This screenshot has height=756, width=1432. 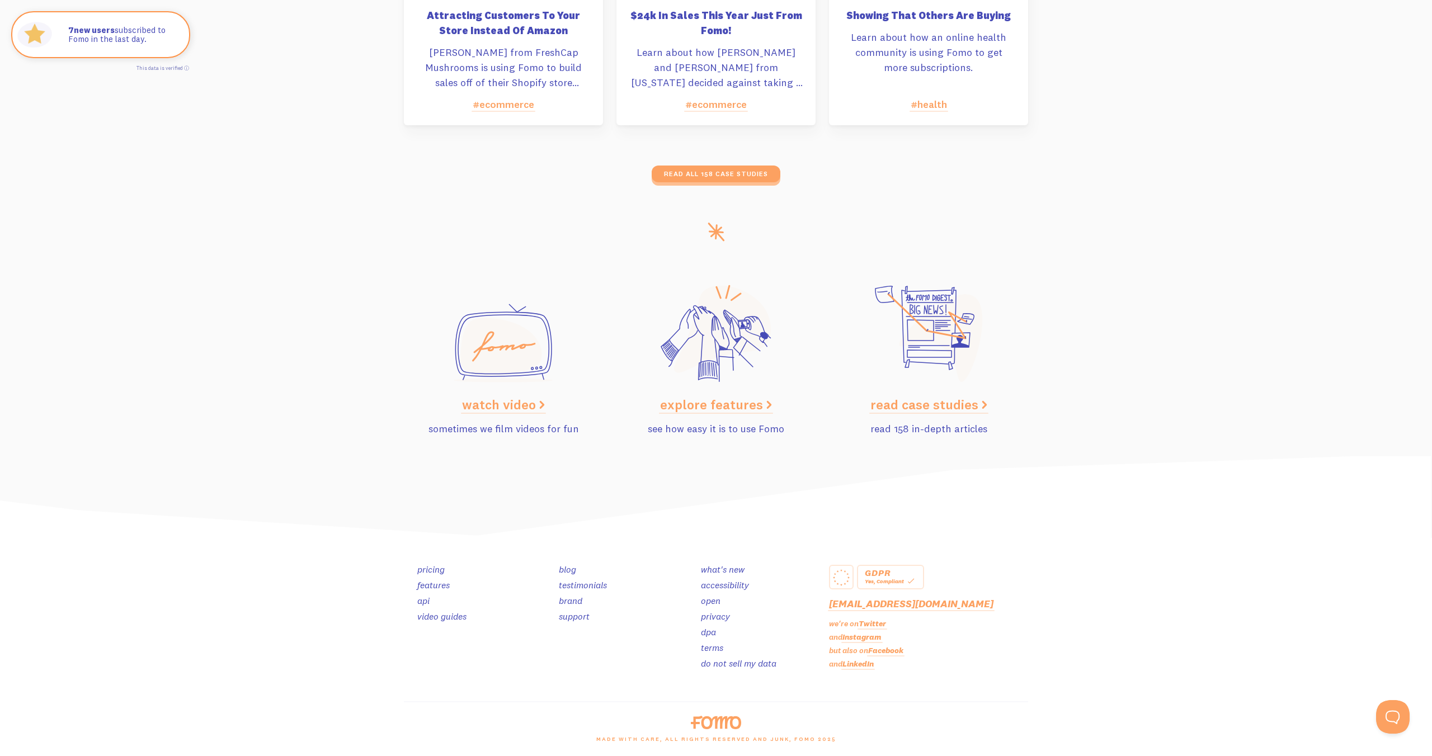 I want to click on div: Yes, Compliant, so click(x=891, y=581).